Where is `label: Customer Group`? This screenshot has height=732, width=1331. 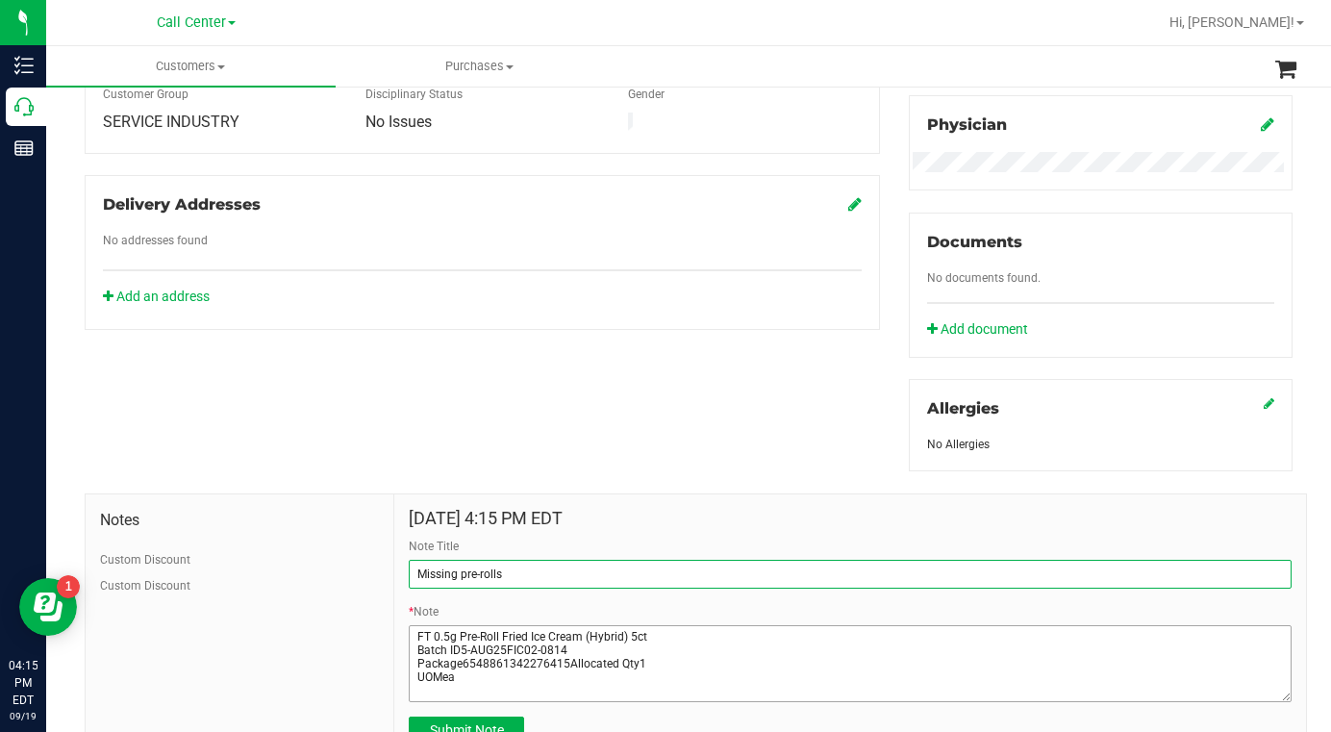
label: Customer Group is located at coordinates (145, 94).